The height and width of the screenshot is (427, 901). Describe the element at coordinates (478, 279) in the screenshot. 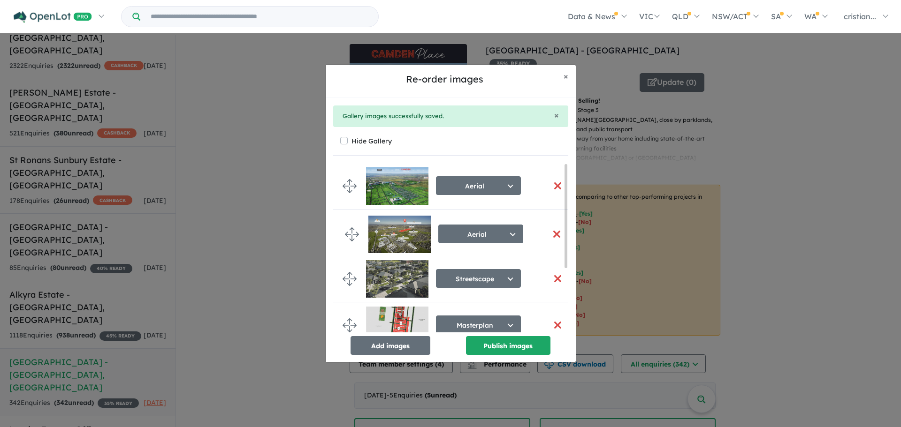

I see `button: Streetscape` at that location.